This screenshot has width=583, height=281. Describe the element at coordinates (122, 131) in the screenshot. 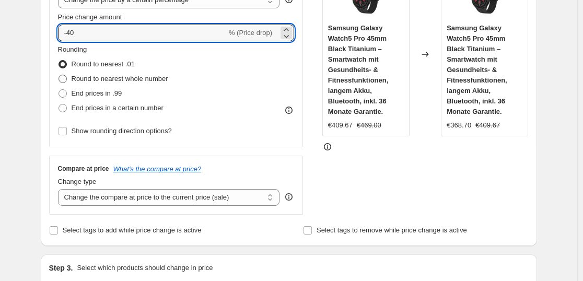

I see `span: Show rounding direction options?` at that location.